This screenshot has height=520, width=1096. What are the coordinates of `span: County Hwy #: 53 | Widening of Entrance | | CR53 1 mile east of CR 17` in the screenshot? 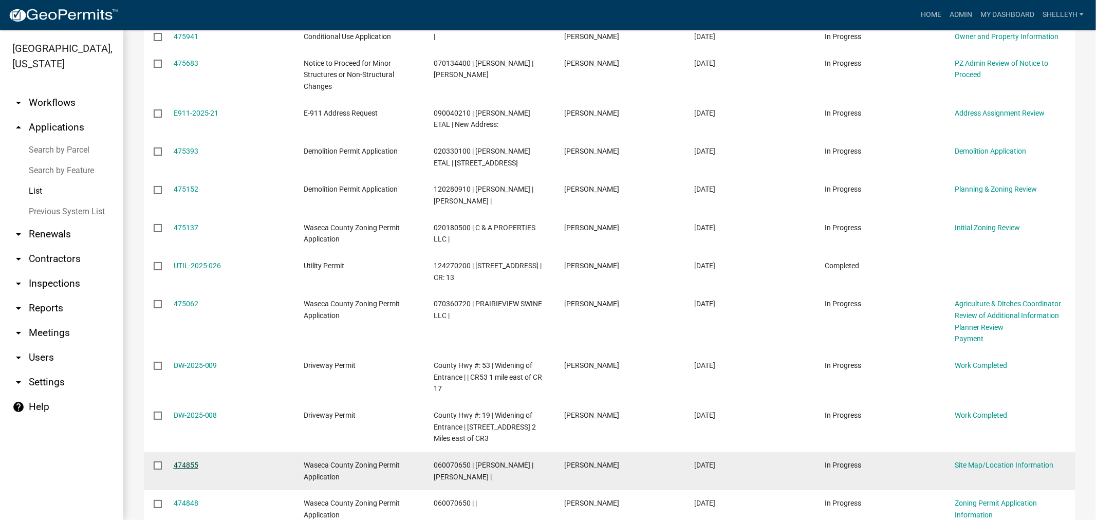 It's located at (488, 377).